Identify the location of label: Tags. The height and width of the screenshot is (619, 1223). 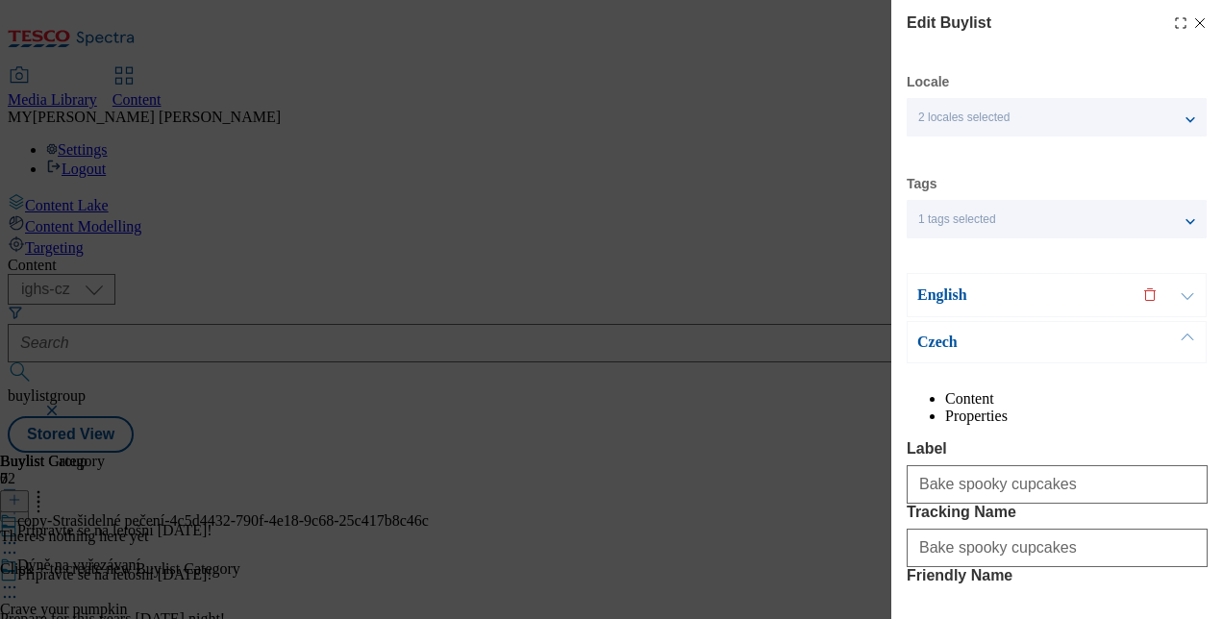
(922, 184).